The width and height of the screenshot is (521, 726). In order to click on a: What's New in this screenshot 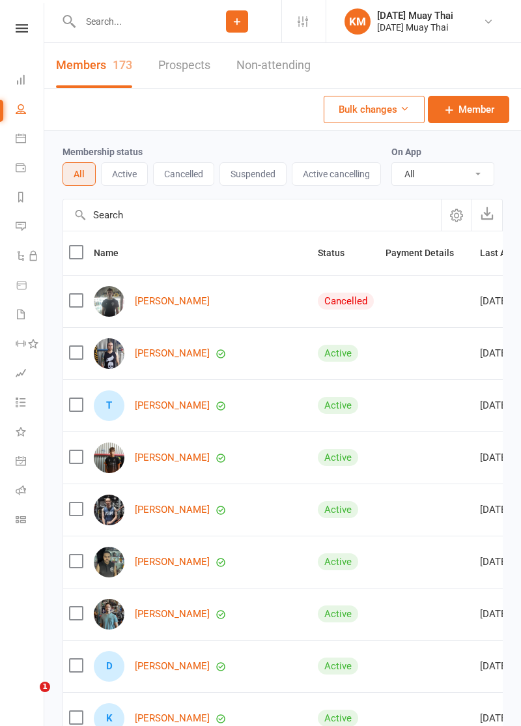, I will do `click(30, 433)`.